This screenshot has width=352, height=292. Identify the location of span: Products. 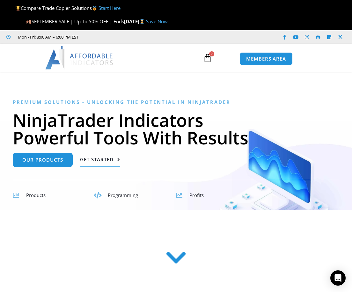
(36, 195).